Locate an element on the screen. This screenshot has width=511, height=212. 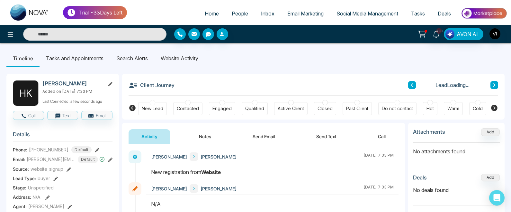
div: Cold is located at coordinates (478, 108).